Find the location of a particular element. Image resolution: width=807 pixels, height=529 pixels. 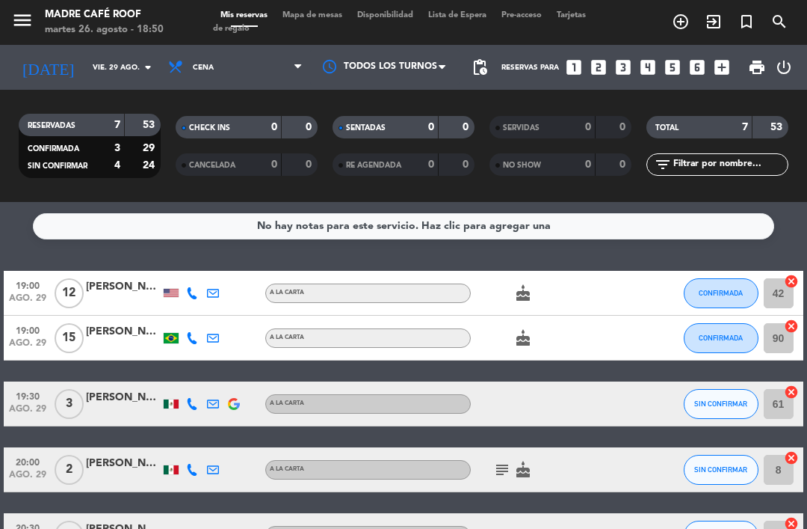

i: looks_5 is located at coordinates (673, 67).